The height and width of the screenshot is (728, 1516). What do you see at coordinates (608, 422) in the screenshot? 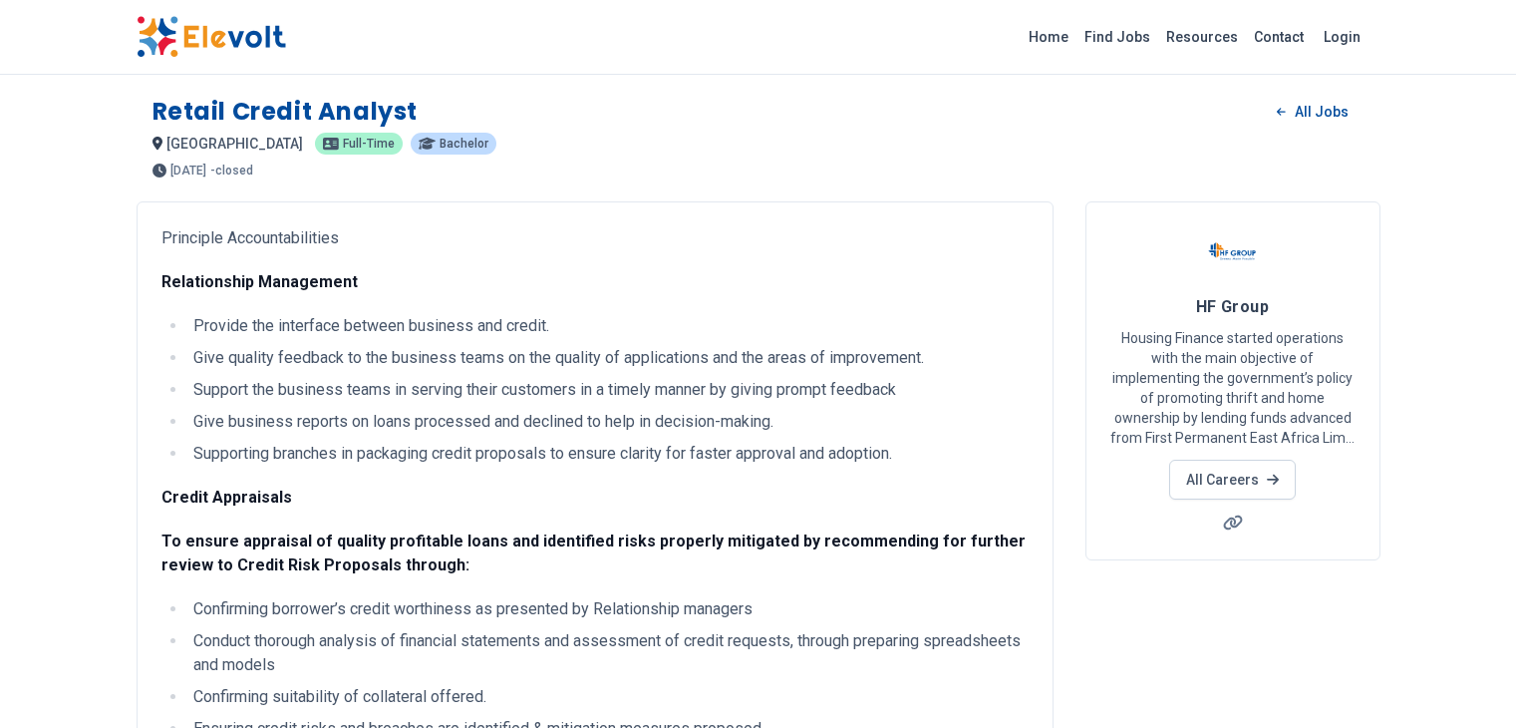
I see `li: Give business reports on loans processed and declined to help in decision-making.` at bounding box center [608, 422].